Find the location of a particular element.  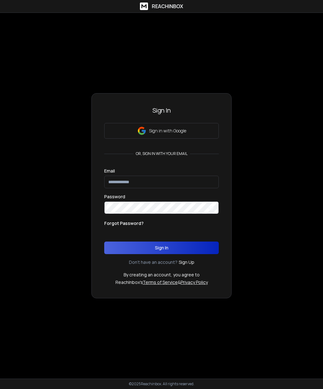

p: ReachInbox's & is located at coordinates (162, 282).